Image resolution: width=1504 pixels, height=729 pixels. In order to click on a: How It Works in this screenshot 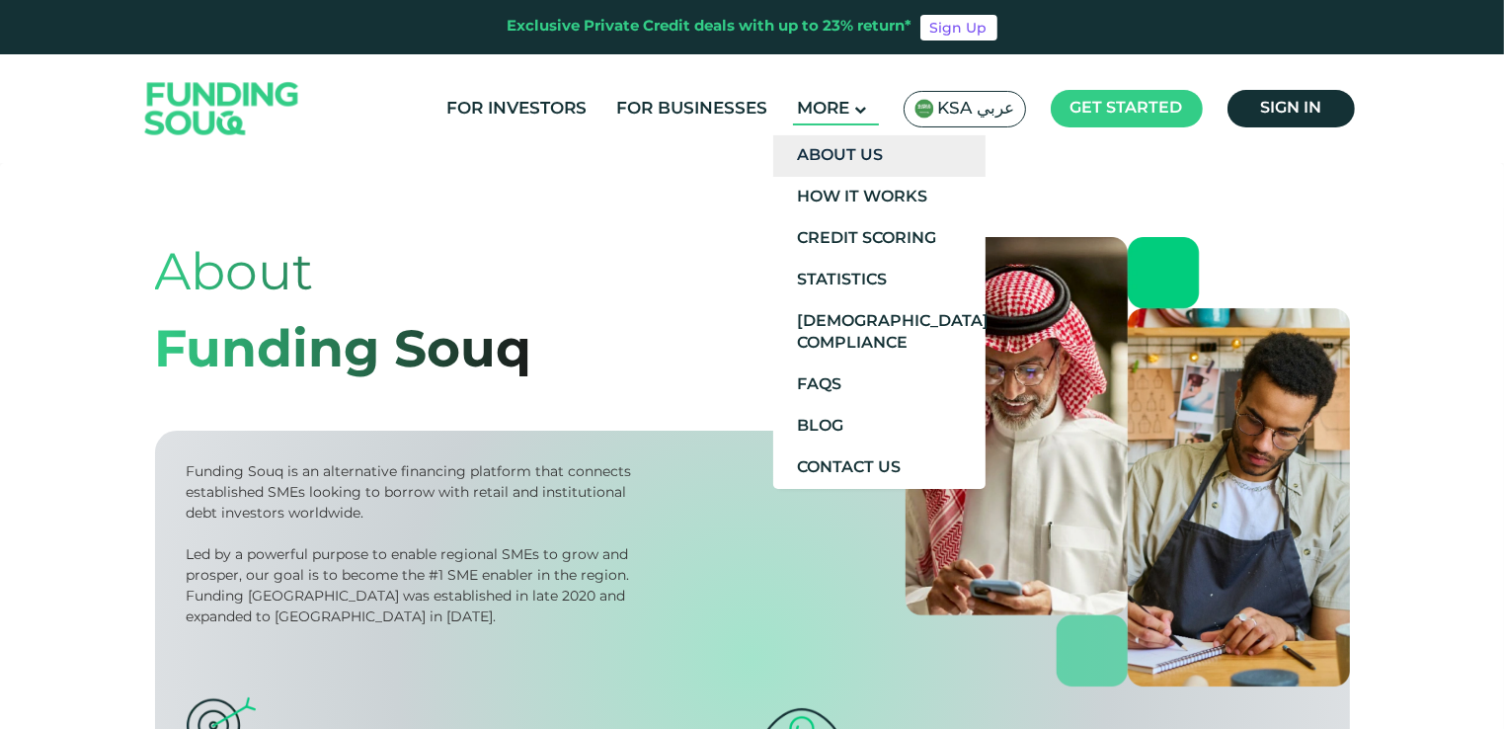, I will do `click(879, 198)`.